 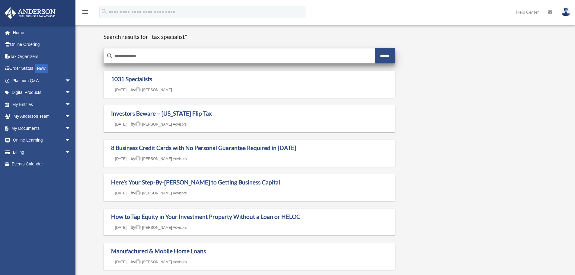 What do you see at coordinates (42, 128) in the screenshot?
I see `a: My Documentsarrow_drop_down` at bounding box center [42, 128].